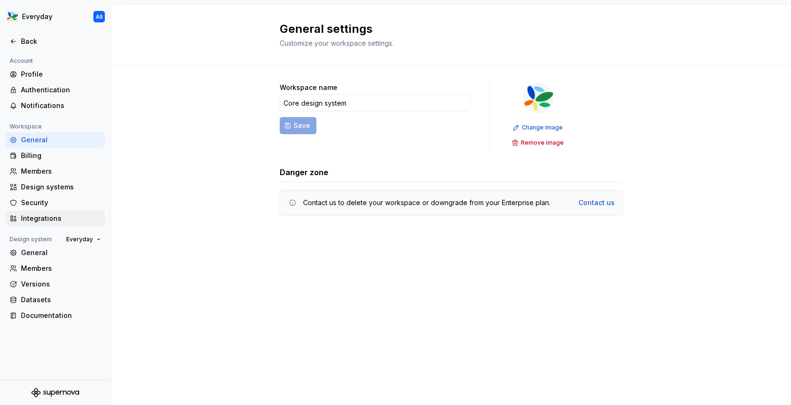 The image size is (791, 405). What do you see at coordinates (55, 393) in the screenshot?
I see `svg: Supernova Logo` at bounding box center [55, 393].